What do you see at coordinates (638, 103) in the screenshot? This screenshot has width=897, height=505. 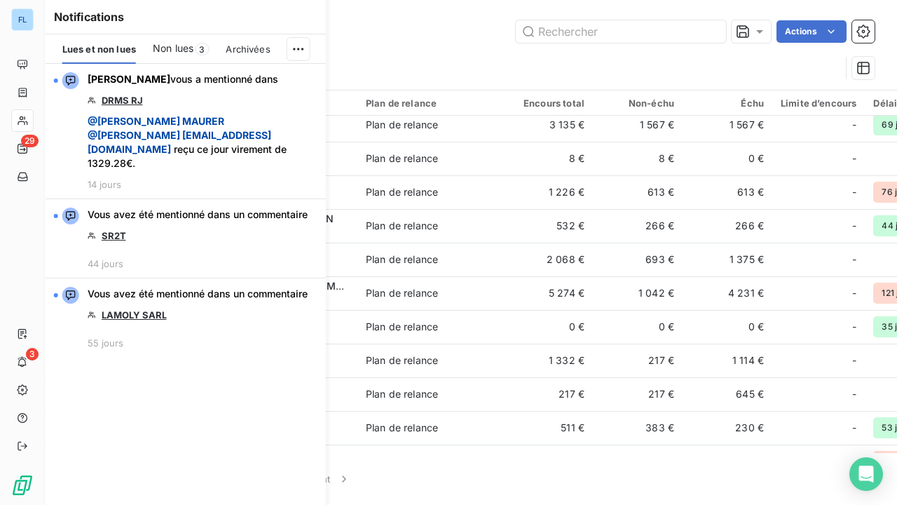 I see `div: Non-échu` at bounding box center [638, 103].